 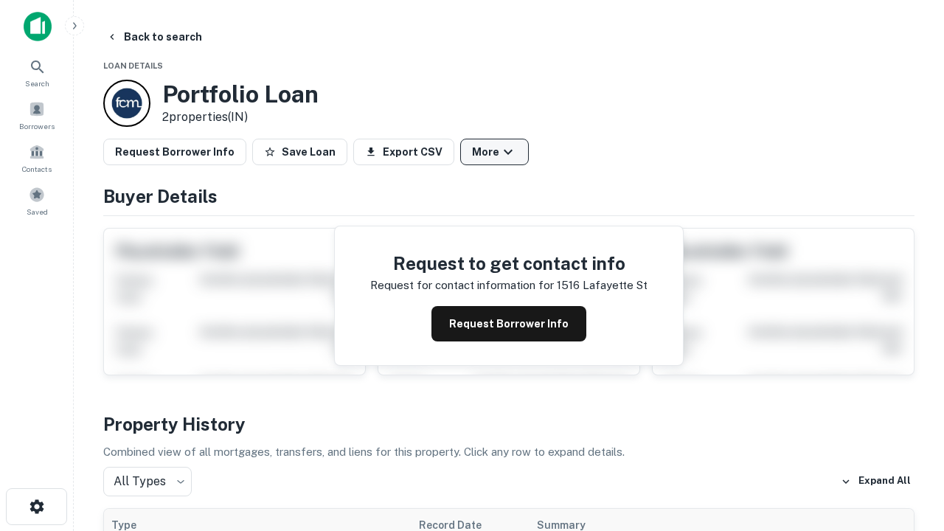 I want to click on a: Contacts, so click(x=37, y=158).